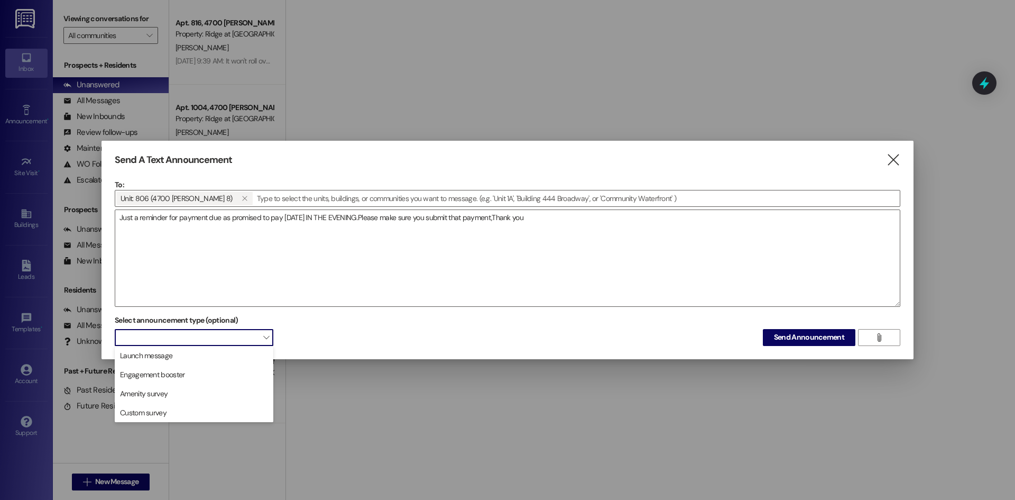 Image resolution: width=1015 pixels, height=500 pixels. I want to click on button: Unit: 806 (4700 Stringfellow 8), so click(245, 198).